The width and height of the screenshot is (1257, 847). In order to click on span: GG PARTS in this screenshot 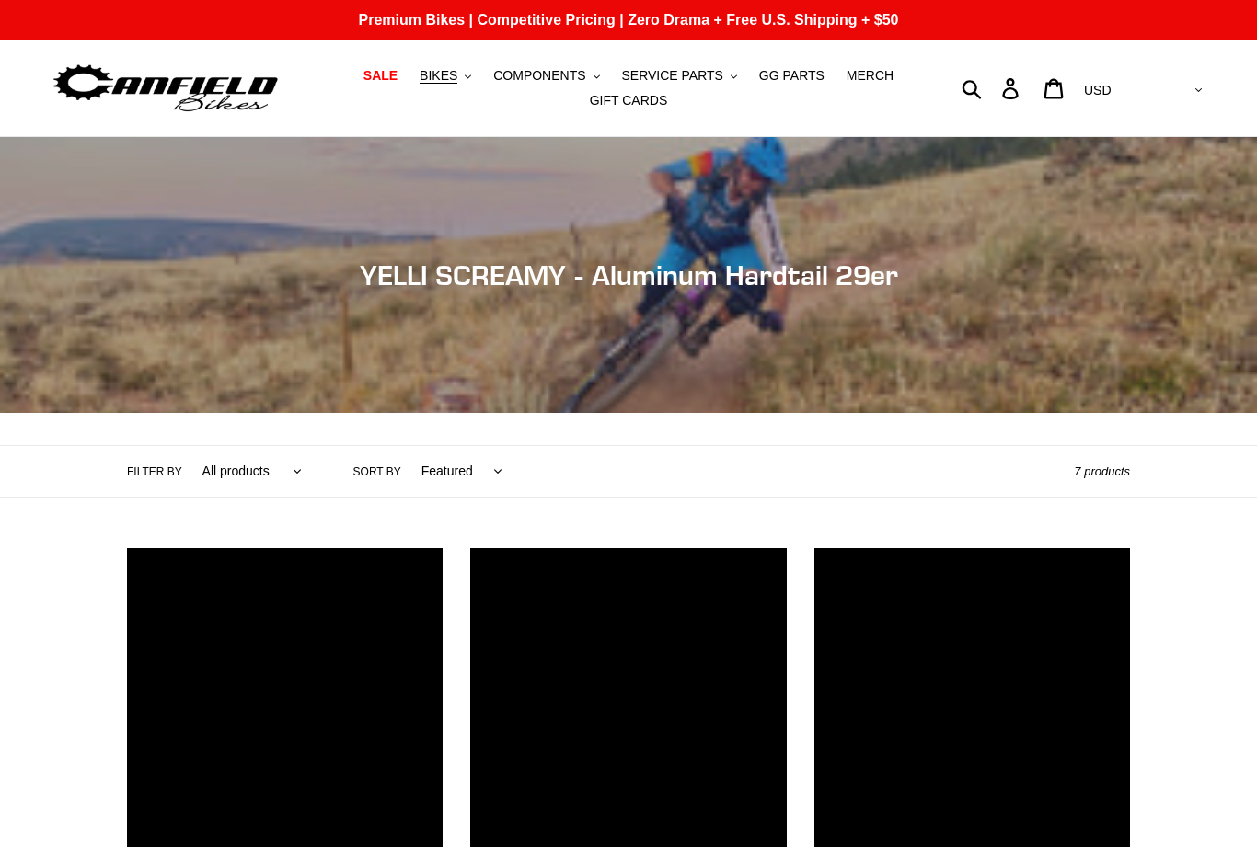, I will do `click(791, 75)`.